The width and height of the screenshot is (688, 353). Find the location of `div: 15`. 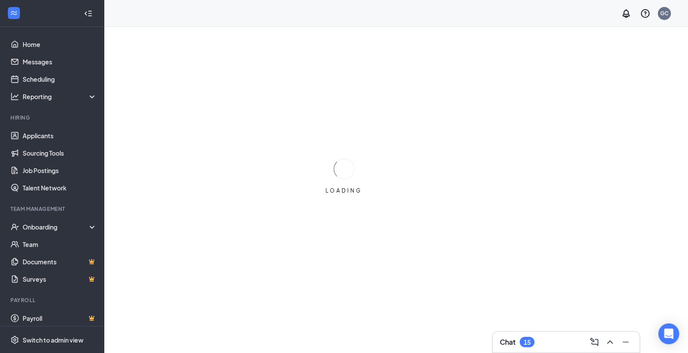

div: 15 is located at coordinates (528, 342).